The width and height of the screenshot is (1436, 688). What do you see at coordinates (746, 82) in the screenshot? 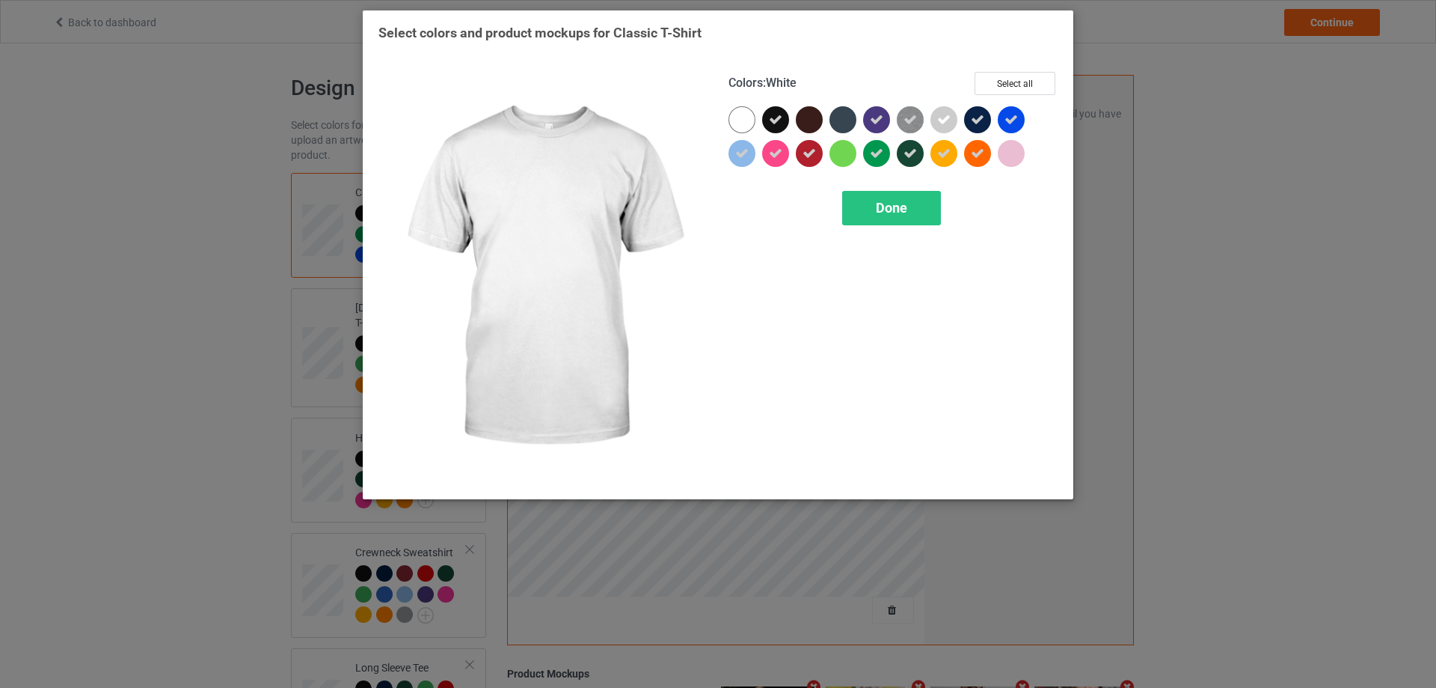
I see `span: Colors` at bounding box center [746, 82].